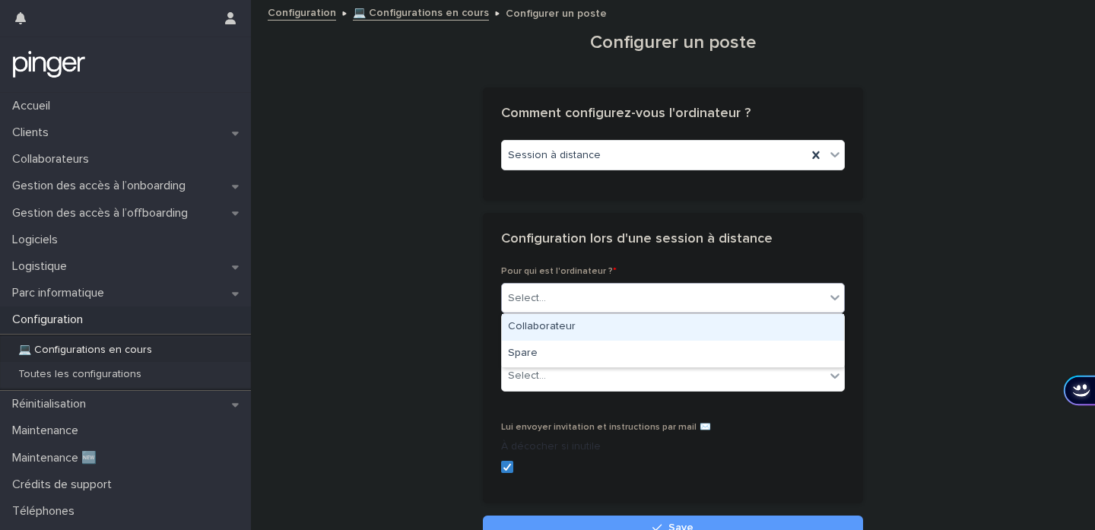 Image resolution: width=1095 pixels, height=530 pixels. Describe the element at coordinates (606, 427) in the screenshot. I see `span: Lui envoyer invitation et instructions par mail ✉️` at that location.